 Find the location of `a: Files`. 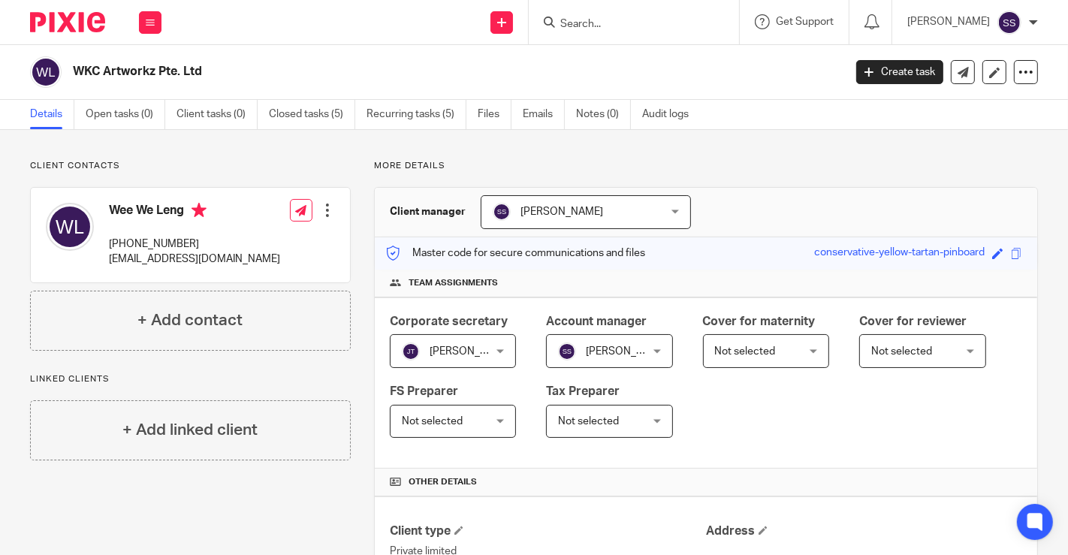

a: Files is located at coordinates (494, 114).